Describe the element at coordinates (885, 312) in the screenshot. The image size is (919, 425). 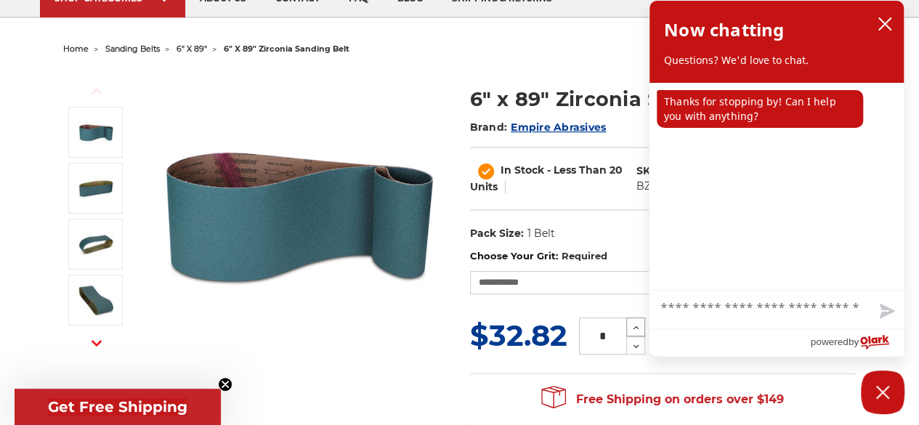
I see `button: Send message` at that location.